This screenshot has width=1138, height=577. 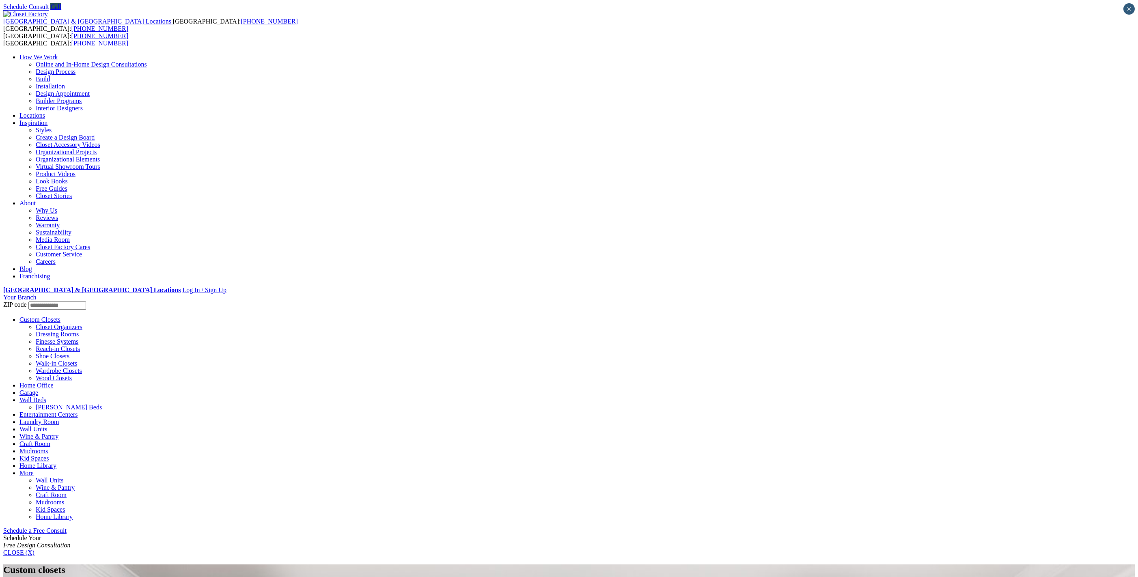 What do you see at coordinates (47, 217) in the screenshot?
I see `a: Reviews` at bounding box center [47, 217].